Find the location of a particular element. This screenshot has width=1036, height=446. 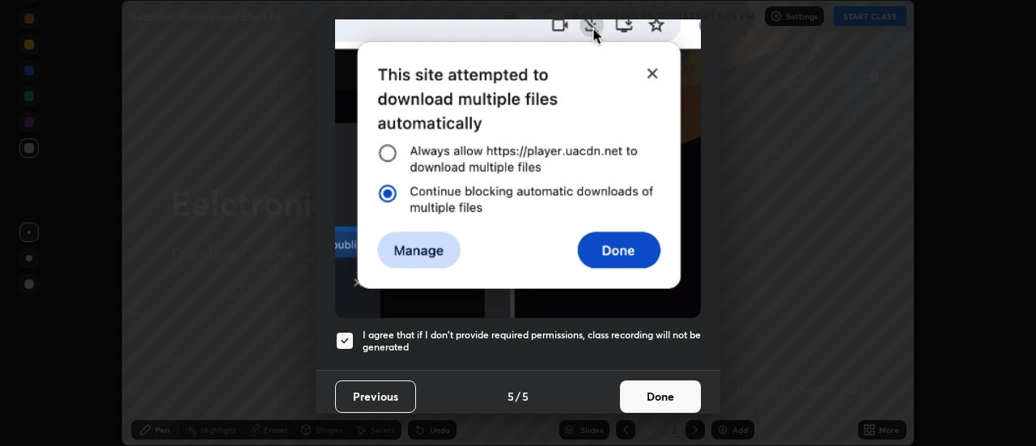

button: Previous is located at coordinates (375, 396).